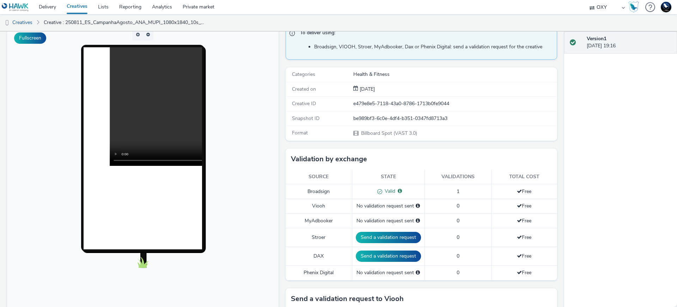  Describe the element at coordinates (458, 191) in the screenshot. I see `span: 1` at that location.